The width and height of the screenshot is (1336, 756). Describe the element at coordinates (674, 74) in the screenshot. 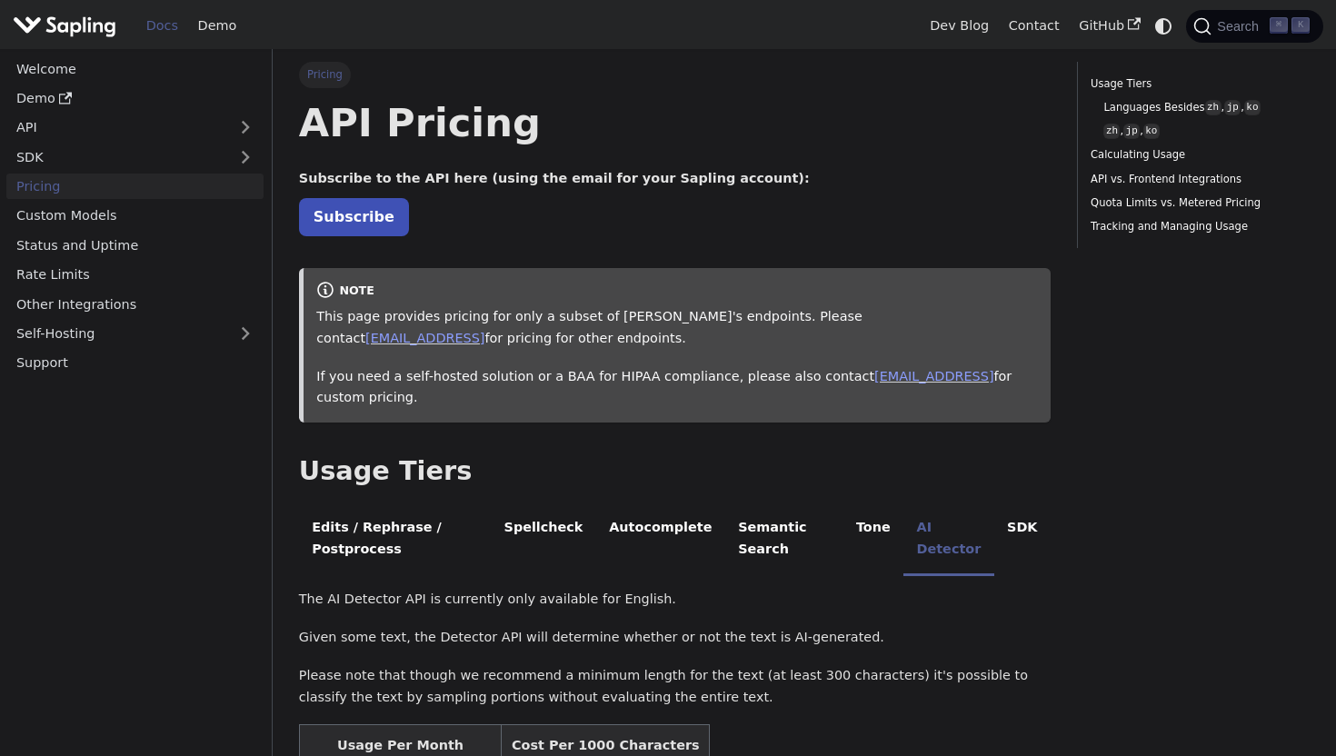

I see `nav: Breadcrumbs` at that location.